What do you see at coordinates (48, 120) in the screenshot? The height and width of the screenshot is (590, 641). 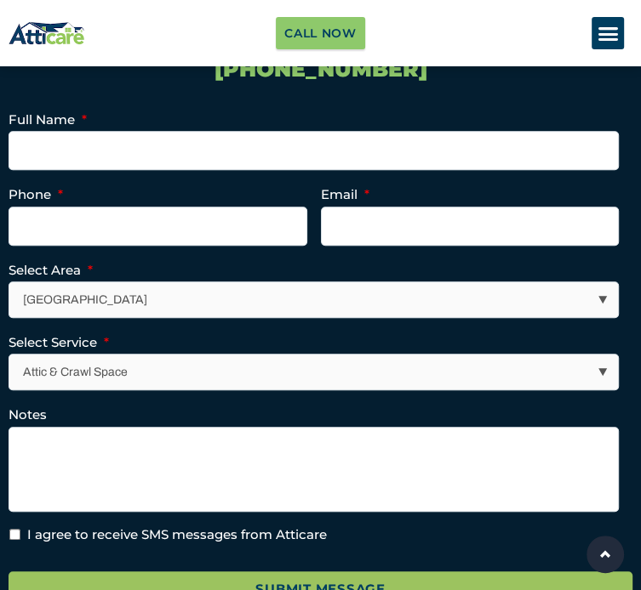 I see `label: Full Name` at bounding box center [48, 120].